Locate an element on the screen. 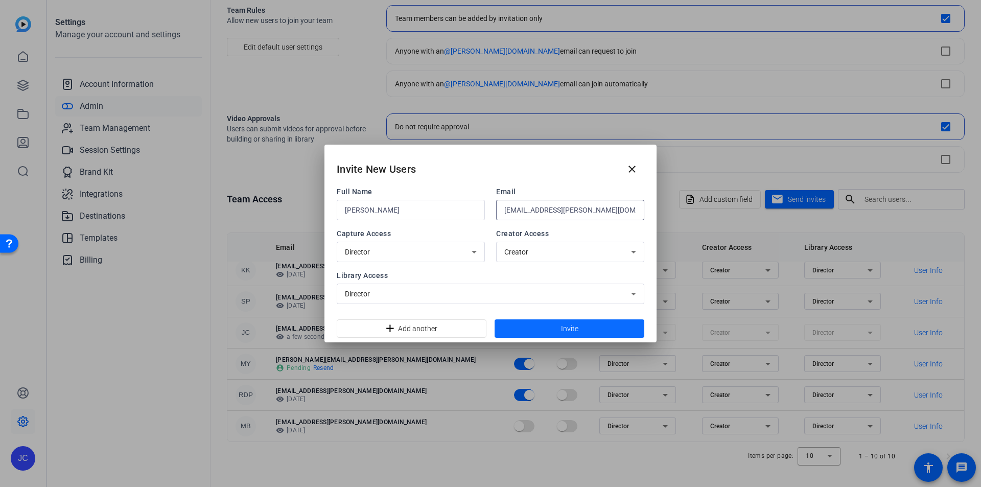 The image size is (981, 487). span: Invite is located at coordinates (570, 328).